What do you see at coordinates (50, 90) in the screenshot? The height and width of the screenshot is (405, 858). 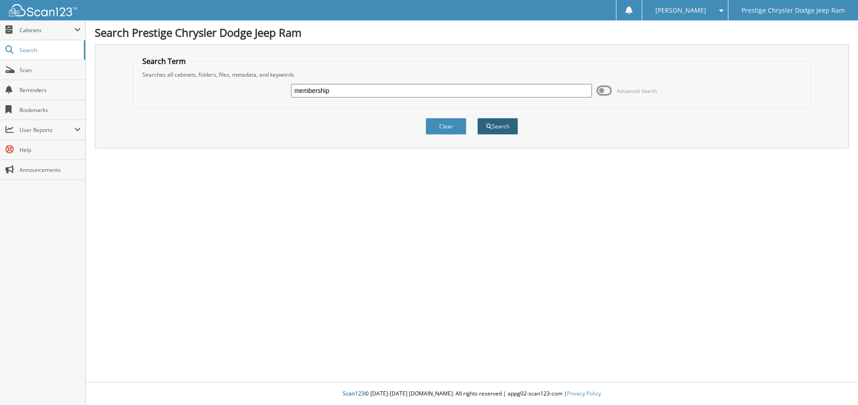 I see `span: Reminders` at bounding box center [50, 90].